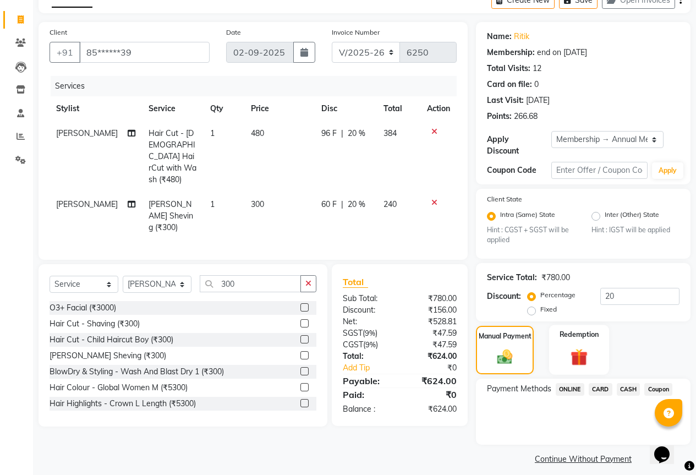  What do you see at coordinates (111, 339) in the screenshot?
I see `div: Hair Cut - Child Haircut Boy (₹300)` at bounding box center [111, 339].